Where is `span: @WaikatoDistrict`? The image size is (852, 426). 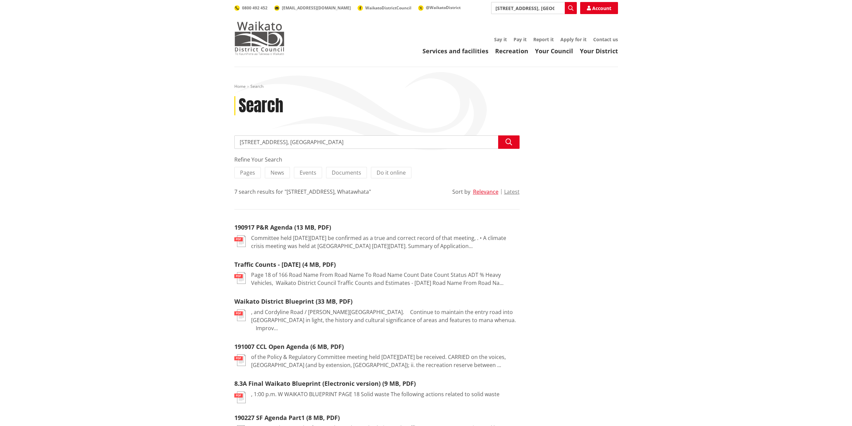
span: @WaikatoDistrict is located at coordinates (443, 7).